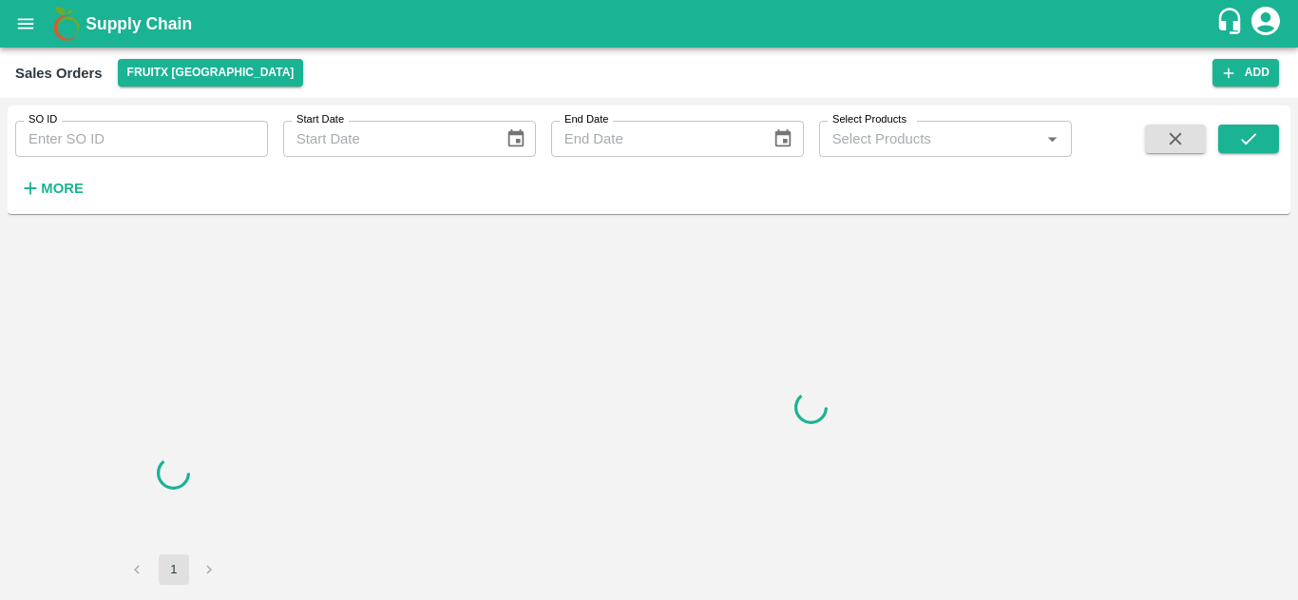  Describe the element at coordinates (62, 188) in the screenshot. I see `strong: More` at that location.